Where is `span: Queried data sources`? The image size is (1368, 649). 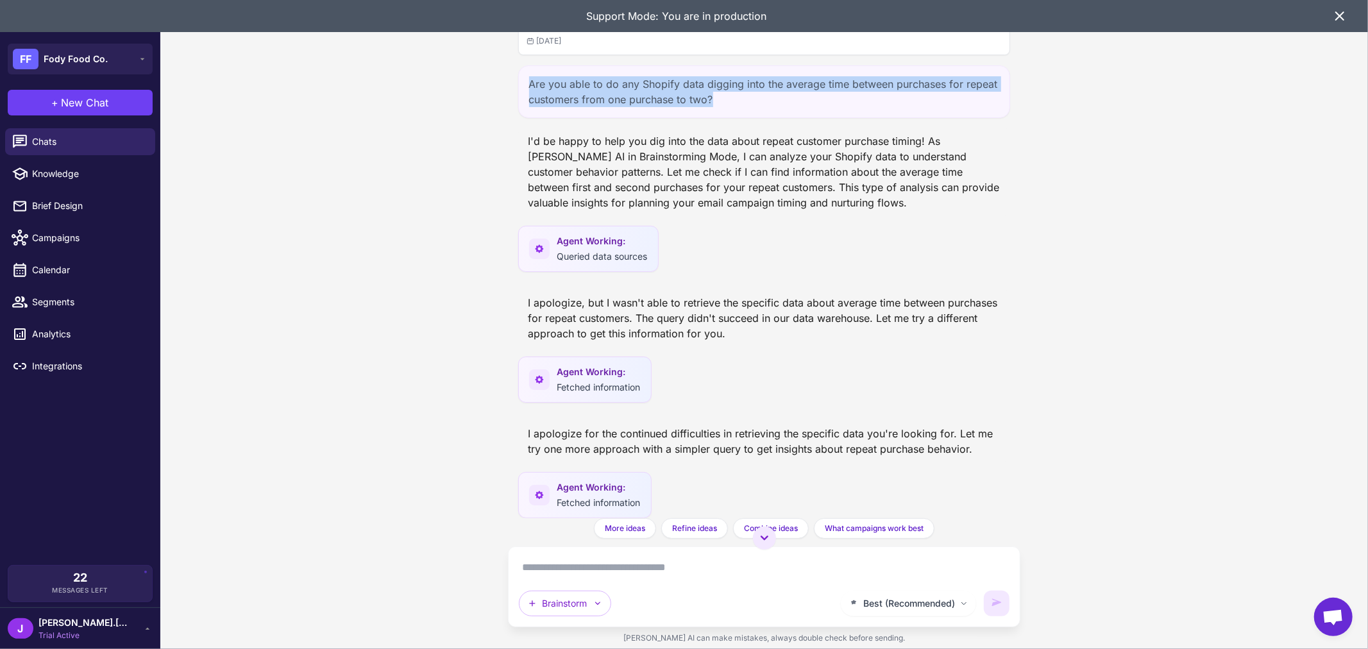
span: Queried data sources is located at coordinates (602, 256).